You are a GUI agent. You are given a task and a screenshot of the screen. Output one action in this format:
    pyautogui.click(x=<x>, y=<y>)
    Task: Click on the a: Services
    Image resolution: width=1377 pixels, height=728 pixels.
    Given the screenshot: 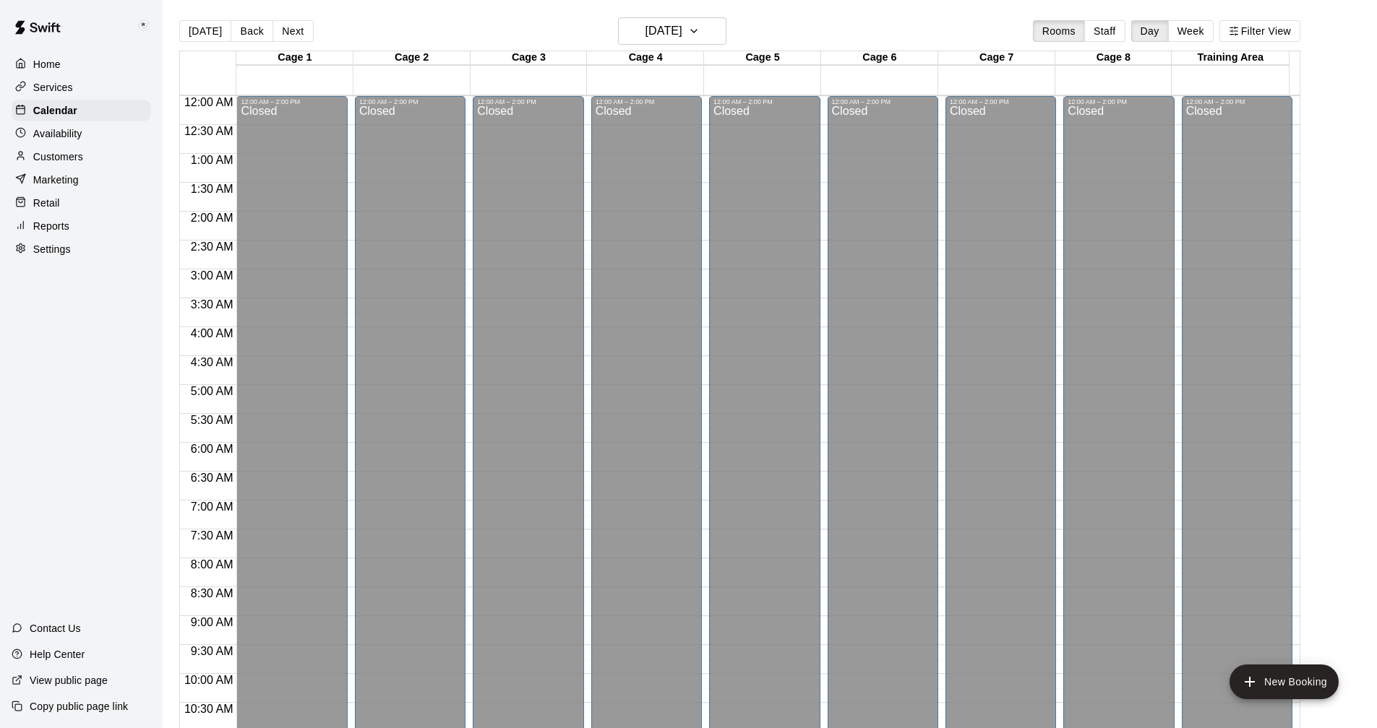 What is the action you would take?
    pyautogui.click(x=81, y=87)
    